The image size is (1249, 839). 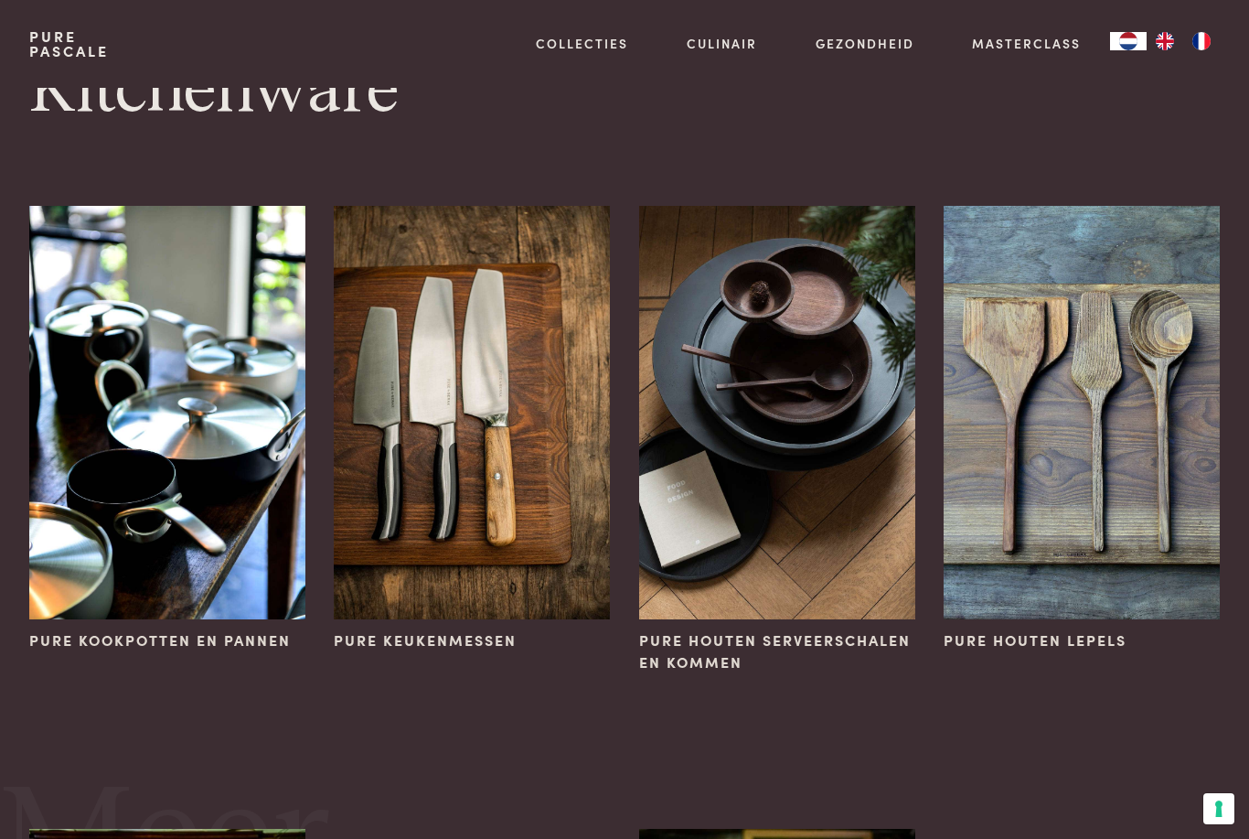 What do you see at coordinates (722, 43) in the screenshot?
I see `a: Culinair` at bounding box center [722, 43].